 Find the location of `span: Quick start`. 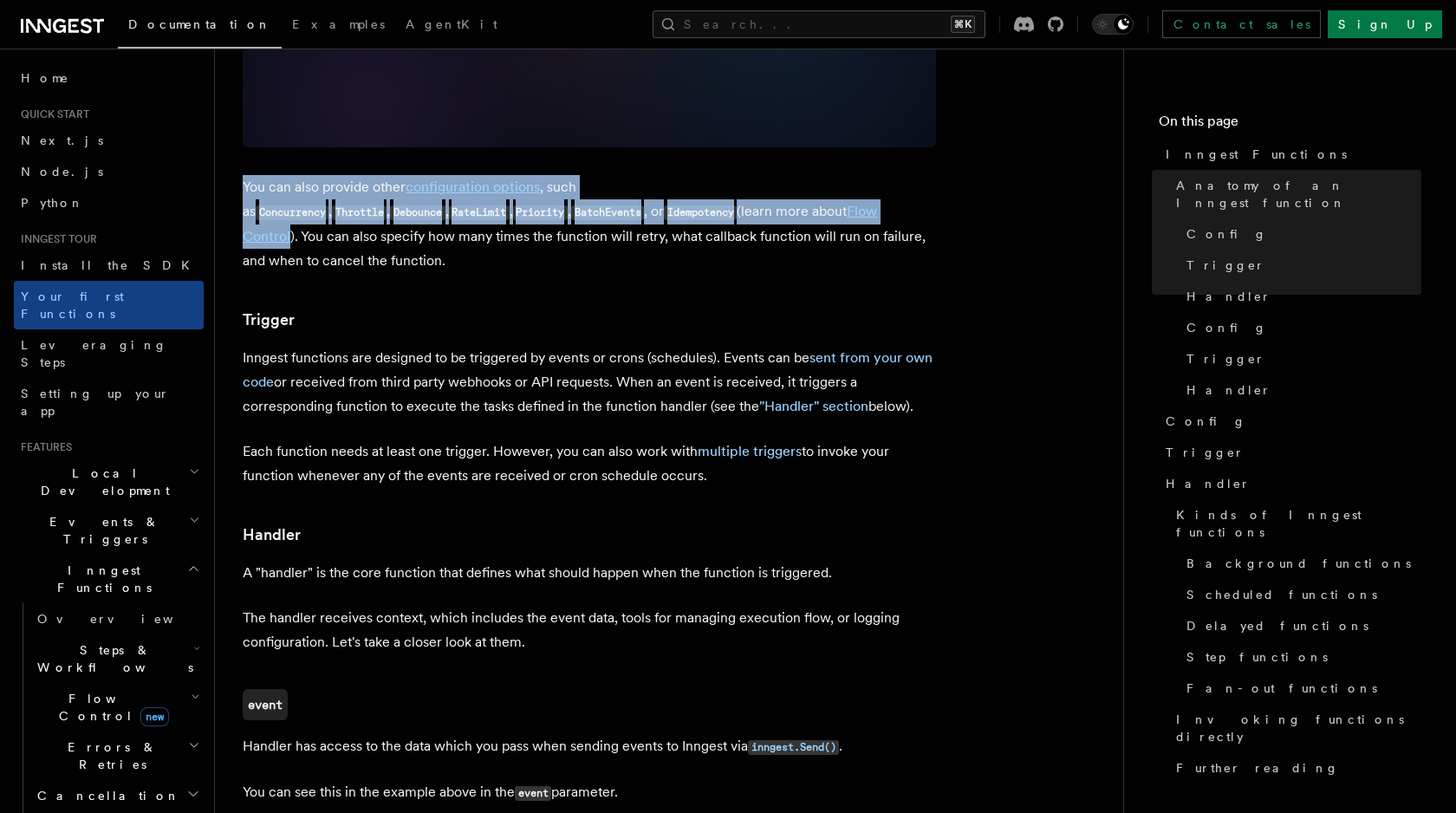

span: Quick start is located at coordinates (51, 115).